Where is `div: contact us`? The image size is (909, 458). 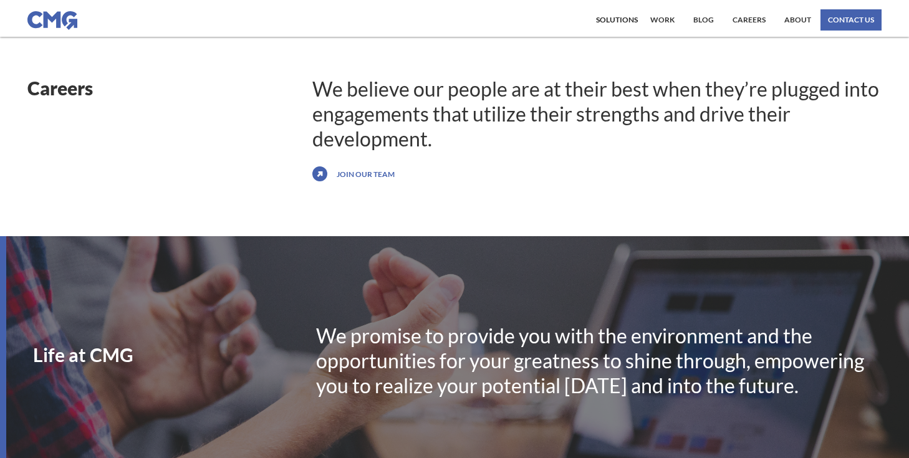 div: contact us is located at coordinates (851, 20).